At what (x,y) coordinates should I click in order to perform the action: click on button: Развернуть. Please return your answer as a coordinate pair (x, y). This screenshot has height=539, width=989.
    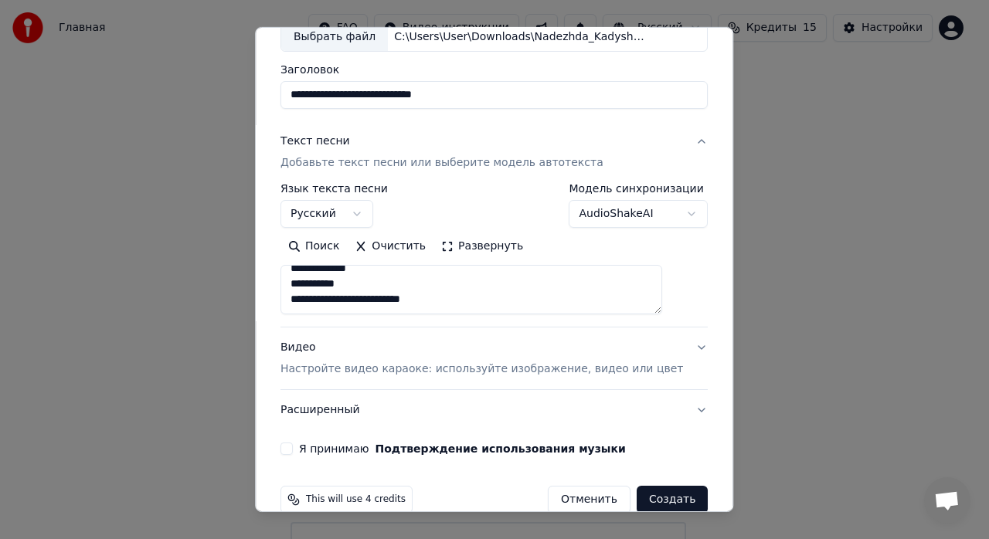
    Looking at the image, I should click on (482, 246).